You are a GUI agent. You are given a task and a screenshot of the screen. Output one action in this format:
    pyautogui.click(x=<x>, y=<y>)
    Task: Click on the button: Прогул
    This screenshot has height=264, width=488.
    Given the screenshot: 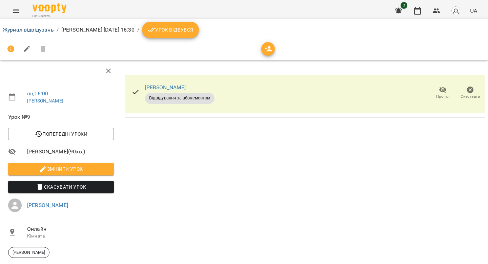 What is the action you would take?
    pyautogui.click(x=442, y=93)
    